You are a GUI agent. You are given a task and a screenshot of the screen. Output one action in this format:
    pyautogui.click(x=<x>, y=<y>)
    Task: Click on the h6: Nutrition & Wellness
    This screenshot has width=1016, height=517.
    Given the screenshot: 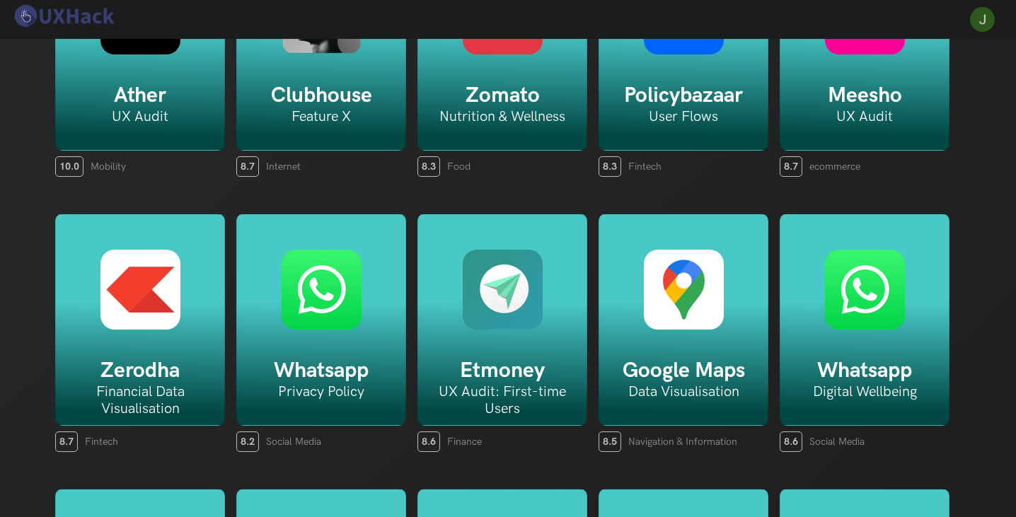 What is the action you would take?
    pyautogui.click(x=502, y=117)
    